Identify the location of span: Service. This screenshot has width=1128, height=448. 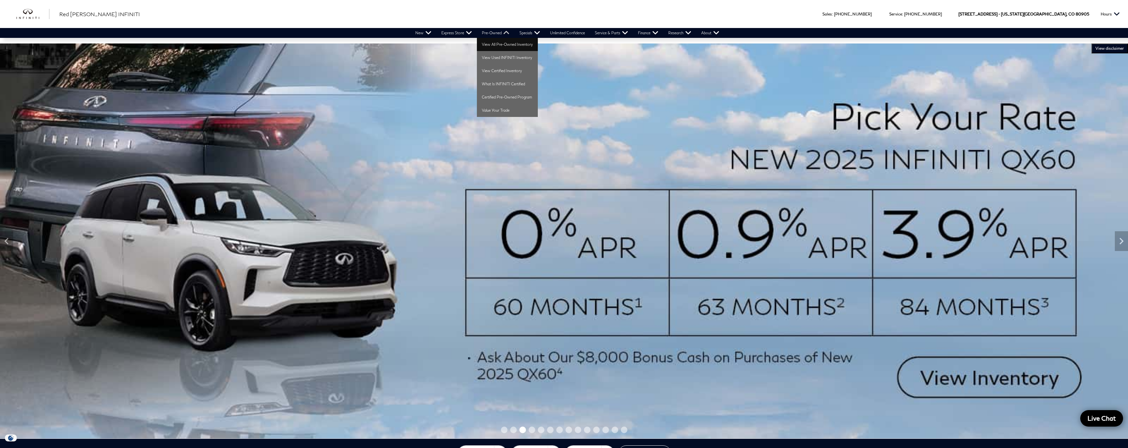
(896, 14).